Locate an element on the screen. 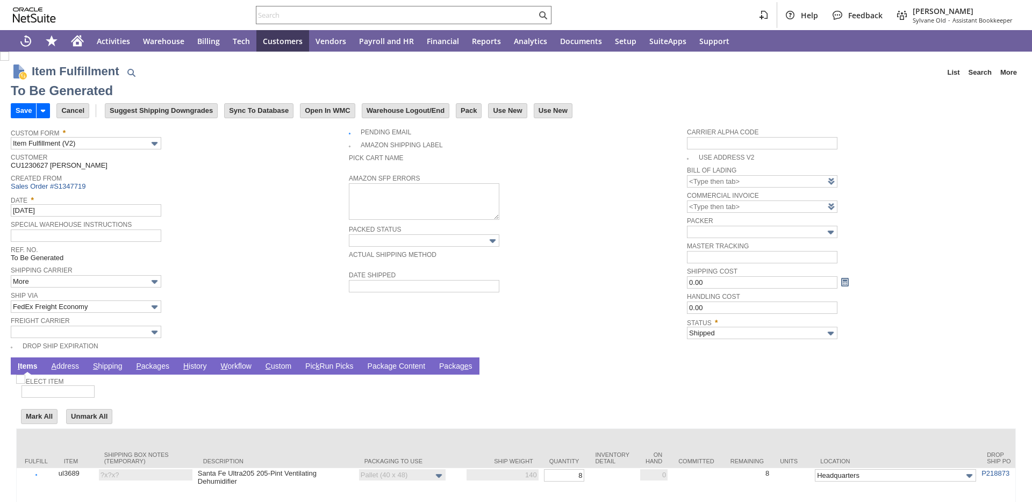  span: P is located at coordinates (138, 366).